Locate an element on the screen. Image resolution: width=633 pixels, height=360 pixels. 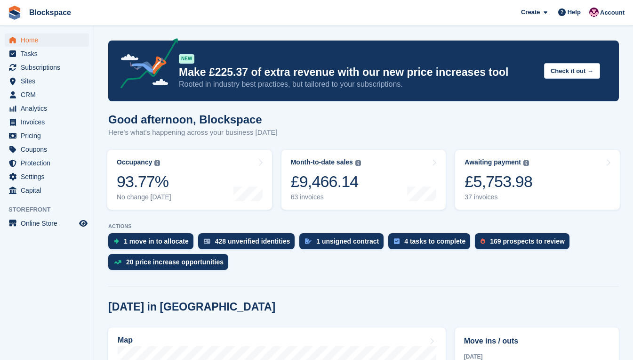
div: 4 tasks to complete is located at coordinates (435, 241).